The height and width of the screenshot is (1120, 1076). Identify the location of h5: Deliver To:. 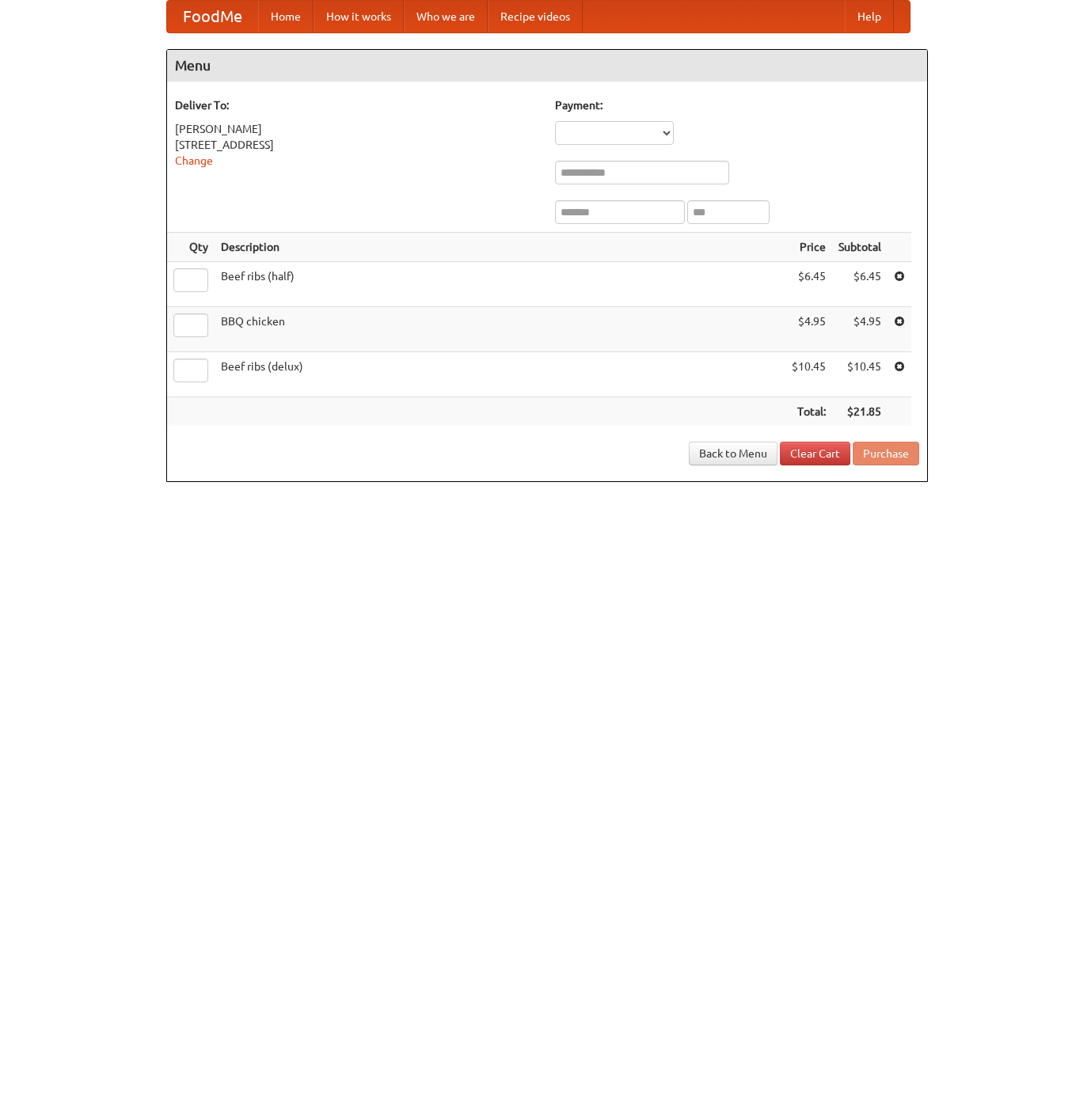
(357, 105).